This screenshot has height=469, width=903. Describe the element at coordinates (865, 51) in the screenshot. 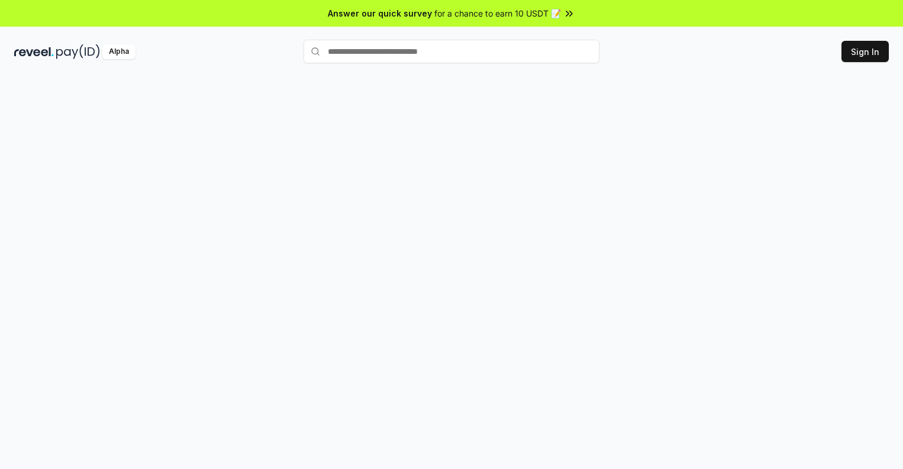

I see `button: Sign In` at that location.